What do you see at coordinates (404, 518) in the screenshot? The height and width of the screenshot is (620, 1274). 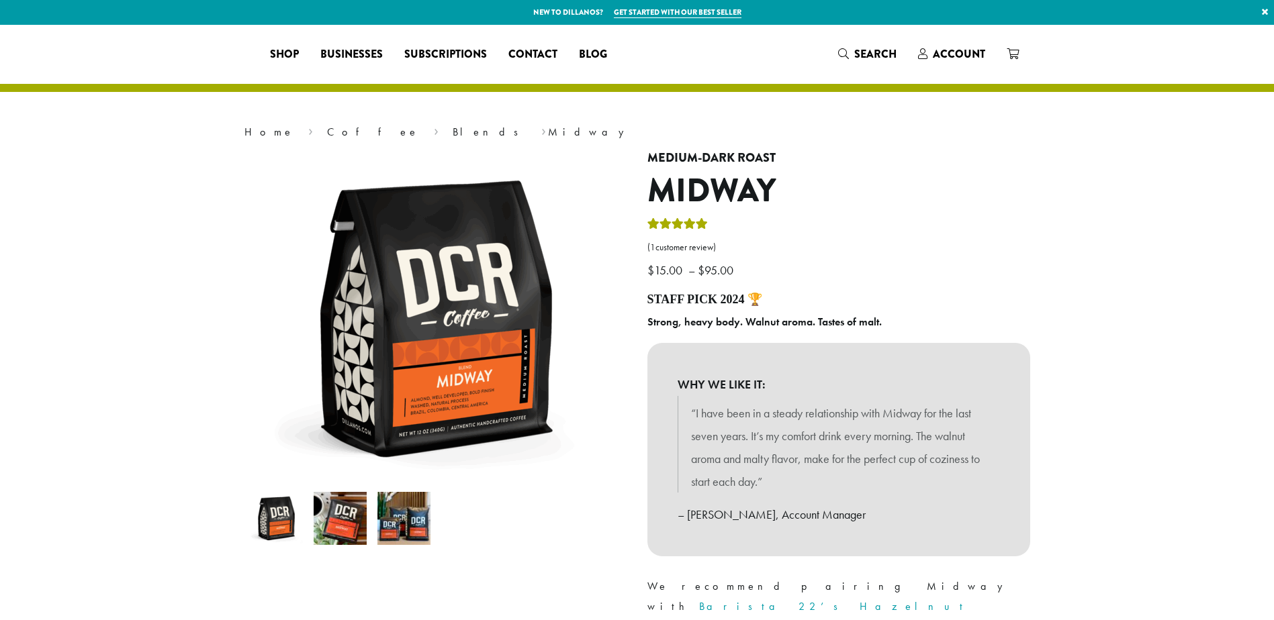 I see `img: Midway - Image 3` at bounding box center [404, 518].